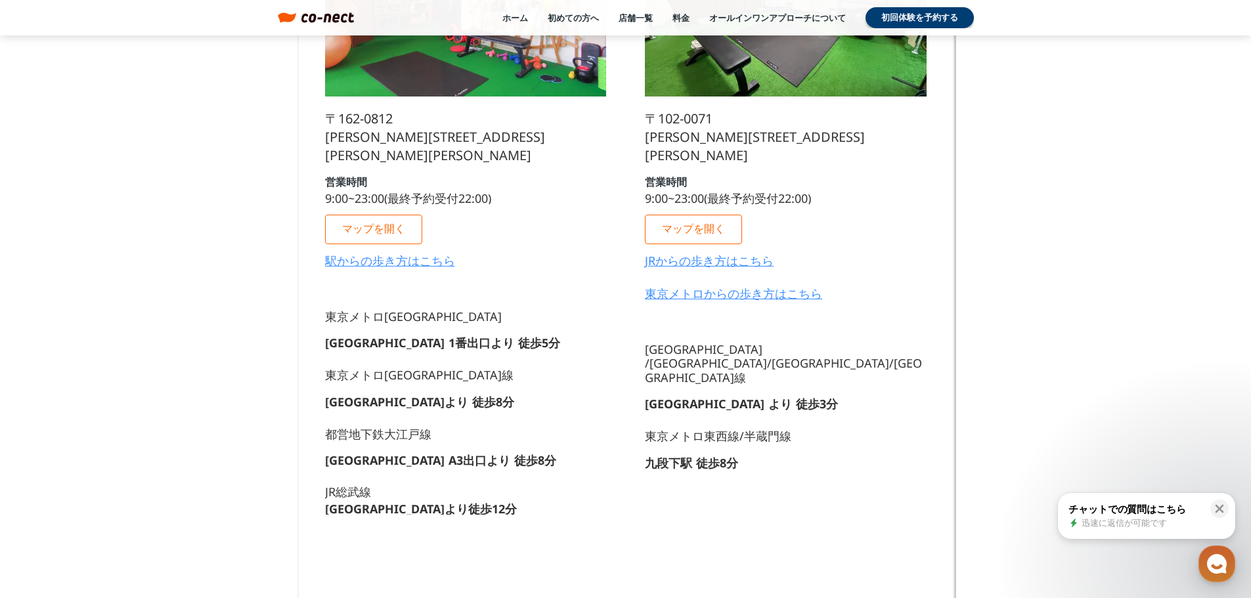 Image resolution: width=1251 pixels, height=598 pixels. I want to click on a: チャット, so click(128, 433).